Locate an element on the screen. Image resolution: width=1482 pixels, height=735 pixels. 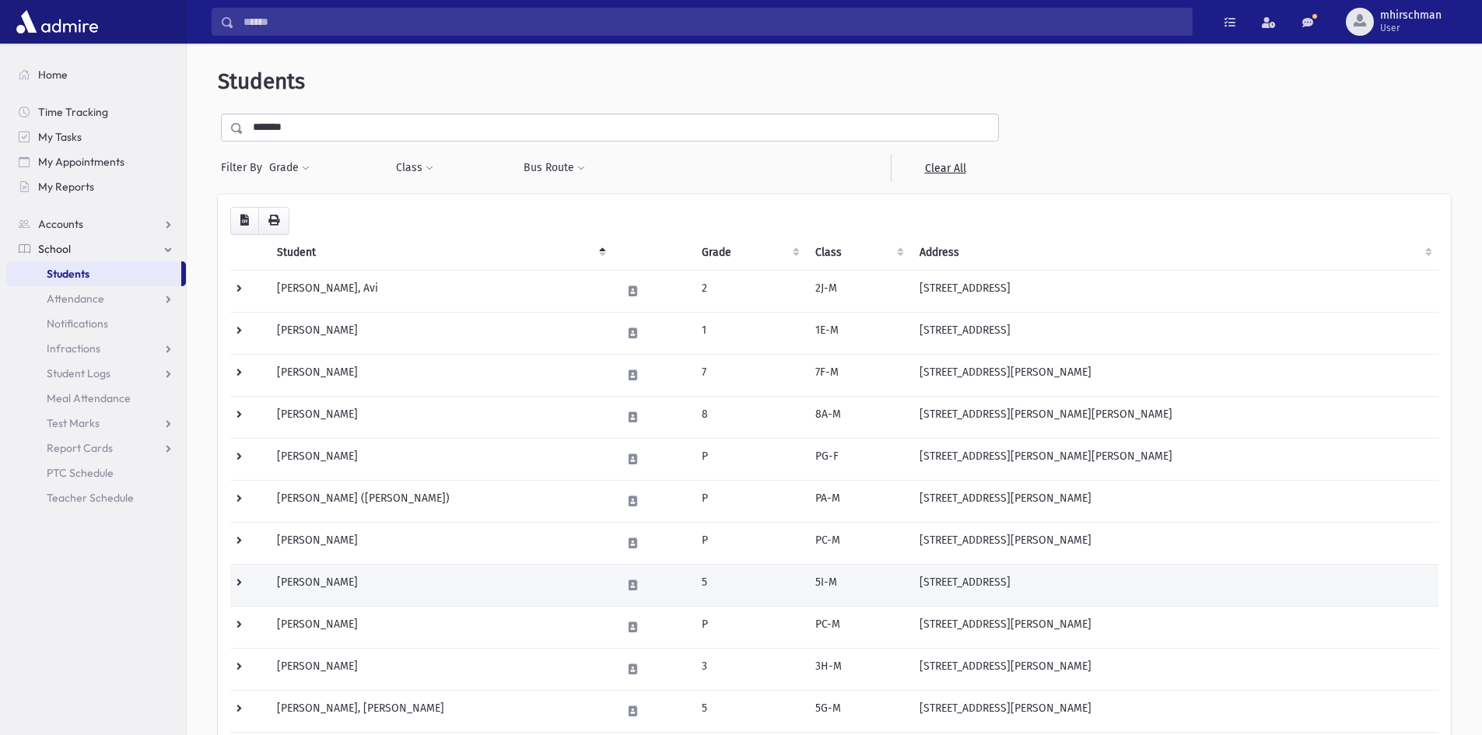
span: Test Marks is located at coordinates (73, 423).